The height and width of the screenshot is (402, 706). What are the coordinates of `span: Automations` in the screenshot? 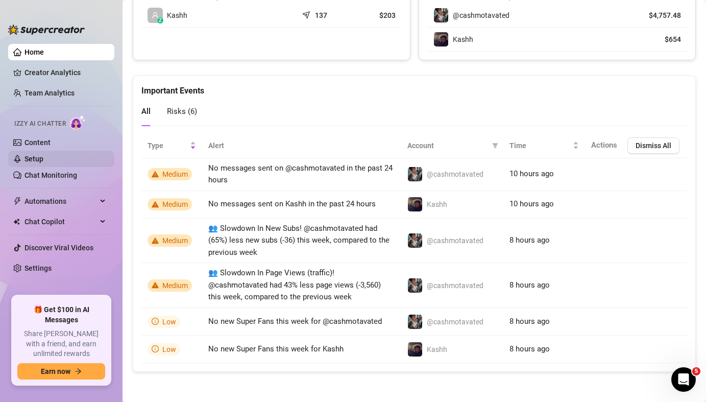 It's located at (61, 201).